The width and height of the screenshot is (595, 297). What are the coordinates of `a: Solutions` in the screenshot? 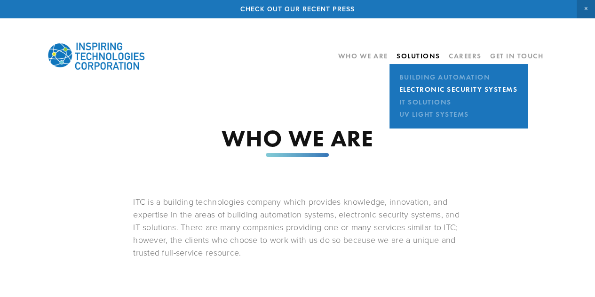 It's located at (418, 56).